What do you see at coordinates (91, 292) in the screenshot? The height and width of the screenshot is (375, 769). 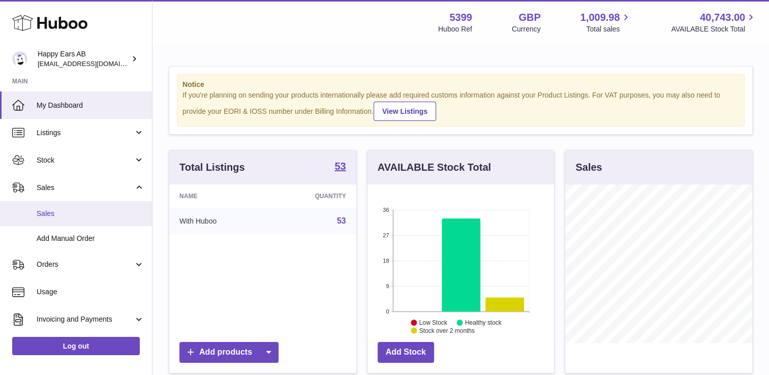 I see `span: Usage` at bounding box center [91, 292].